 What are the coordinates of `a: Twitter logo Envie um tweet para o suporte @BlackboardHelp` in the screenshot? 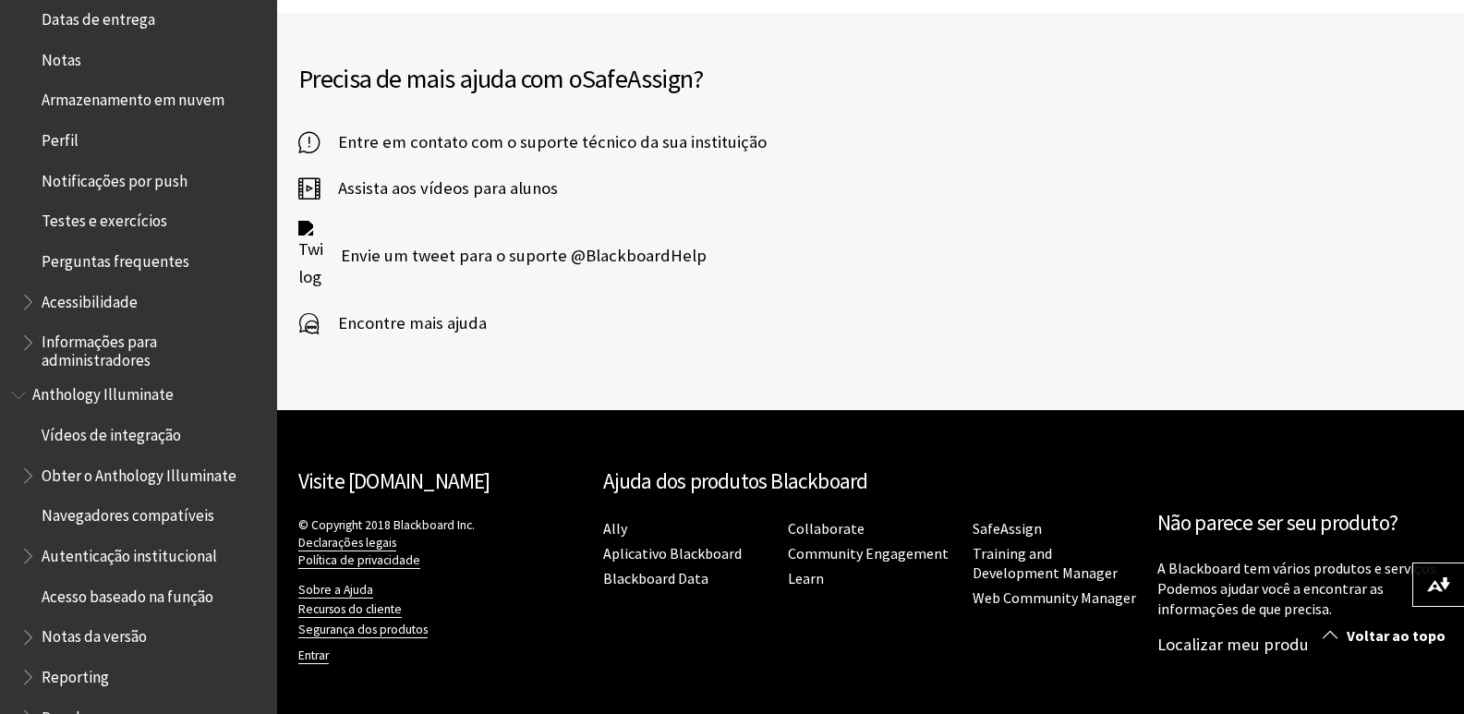 It's located at (503, 256).